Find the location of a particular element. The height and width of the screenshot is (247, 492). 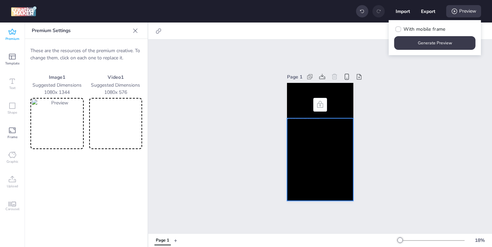

p: Video 1 is located at coordinates (116, 77).